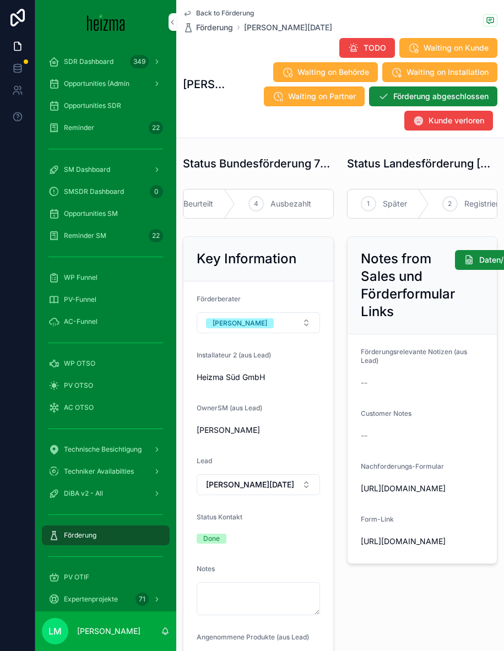 The height and width of the screenshot is (651, 504). What do you see at coordinates (256, 204) in the screenshot?
I see `span: 4` at bounding box center [256, 204].